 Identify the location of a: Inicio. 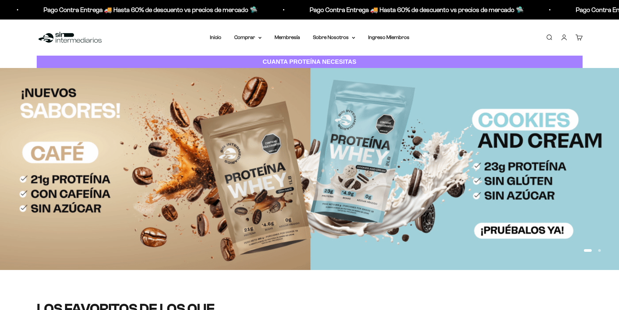
(216, 37).